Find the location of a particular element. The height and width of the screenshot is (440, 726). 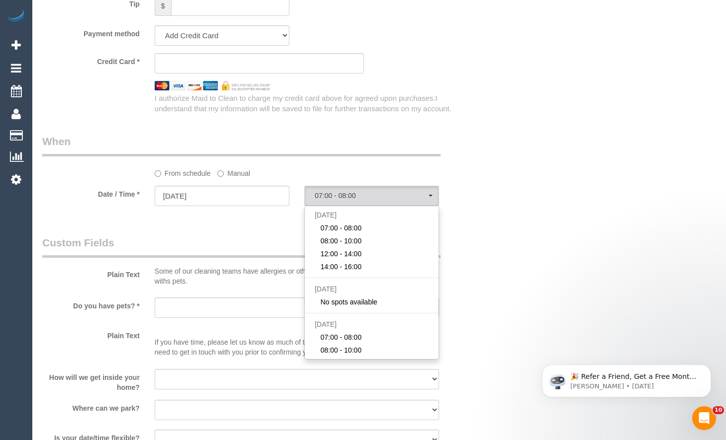

label: Do you have pets? * is located at coordinates (91, 304).